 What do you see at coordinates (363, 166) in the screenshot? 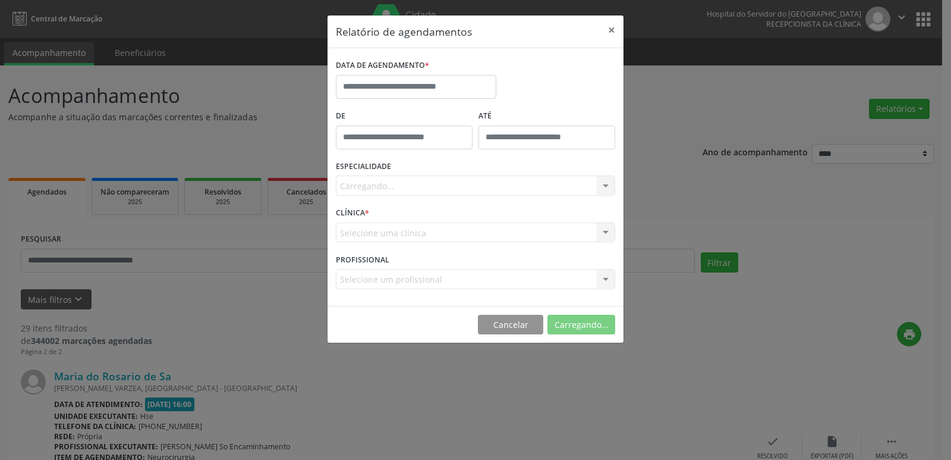
I see `label: ESPECIALIDADE` at bounding box center [363, 166].